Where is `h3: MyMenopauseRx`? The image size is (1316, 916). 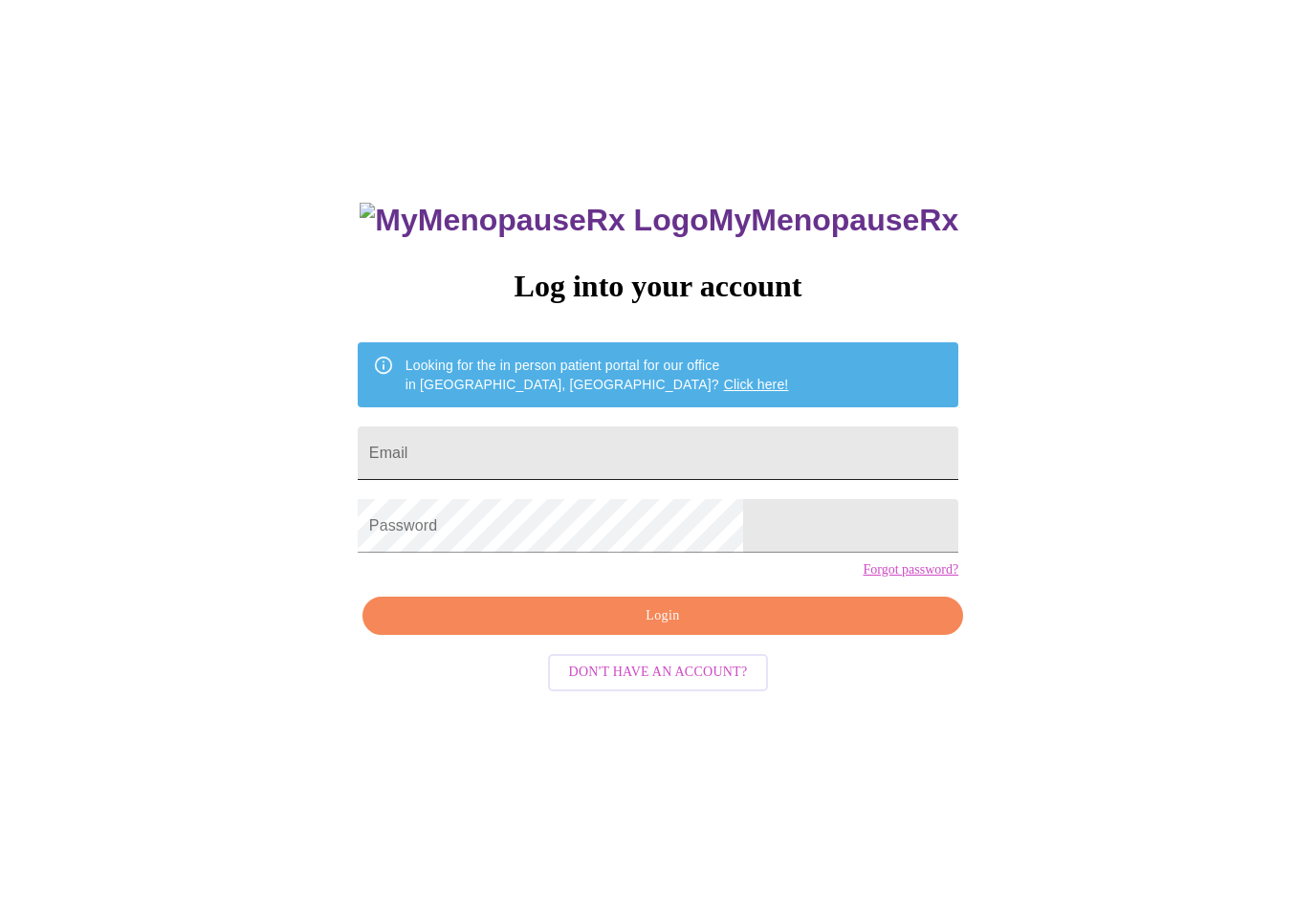
h3: MyMenopauseRx is located at coordinates (658, 220).